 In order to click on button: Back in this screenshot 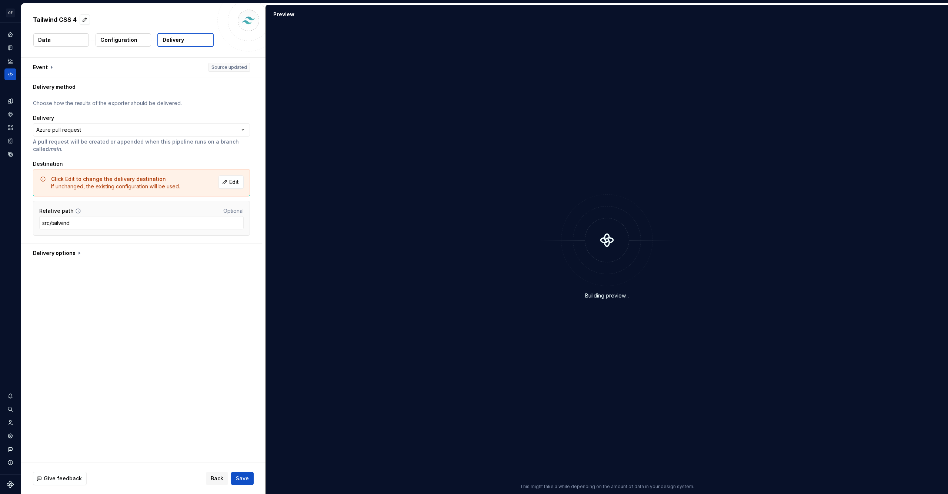, I will do `click(217, 479)`.